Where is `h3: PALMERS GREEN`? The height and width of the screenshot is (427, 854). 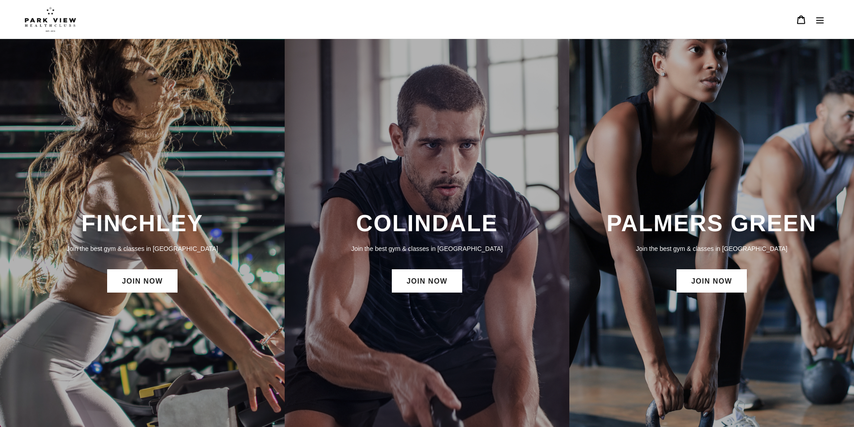
h3: PALMERS GREEN is located at coordinates (711, 223).